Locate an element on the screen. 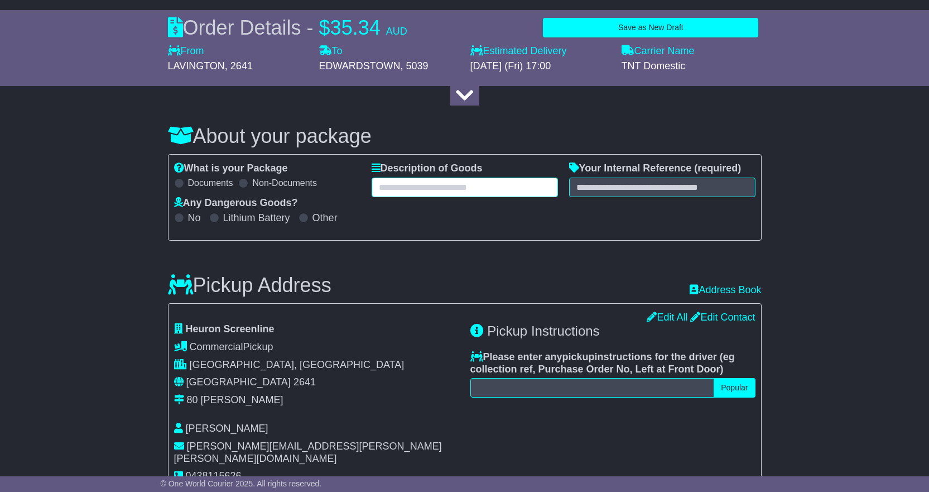 This screenshot has width=929, height=492. h3: Pickup Address is located at coordinates (250, 285).